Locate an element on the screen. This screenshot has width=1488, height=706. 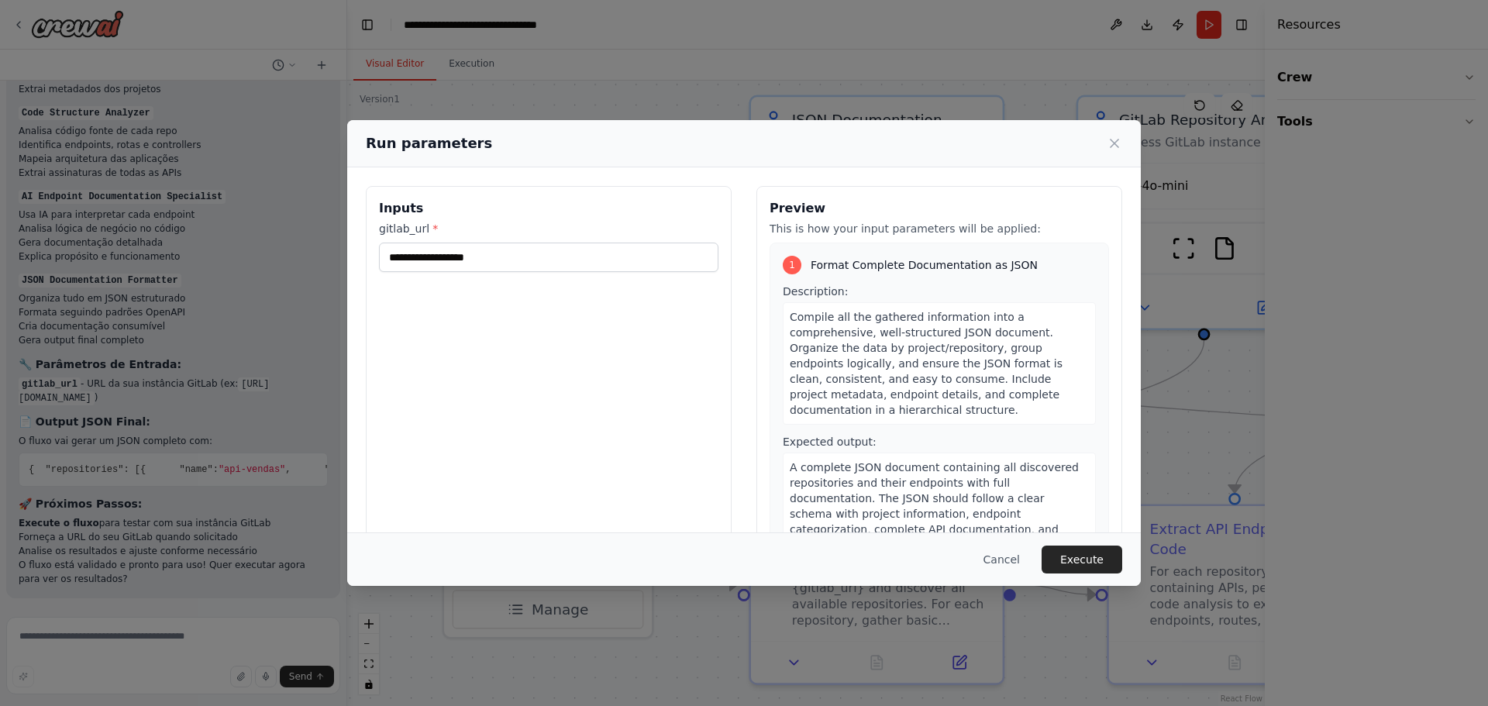
span: A complete JSON document containing all discovered repositories and their endpoints with full doc... is located at coordinates (934, 522).